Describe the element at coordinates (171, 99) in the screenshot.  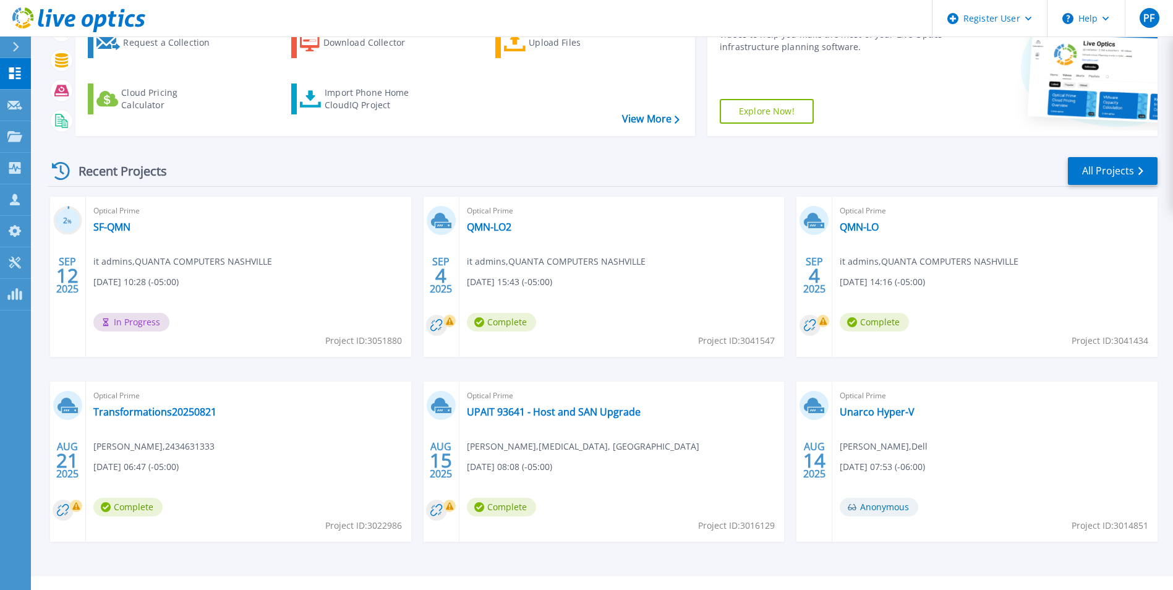
I see `div: Cloud Pricing Calculator` at that location.